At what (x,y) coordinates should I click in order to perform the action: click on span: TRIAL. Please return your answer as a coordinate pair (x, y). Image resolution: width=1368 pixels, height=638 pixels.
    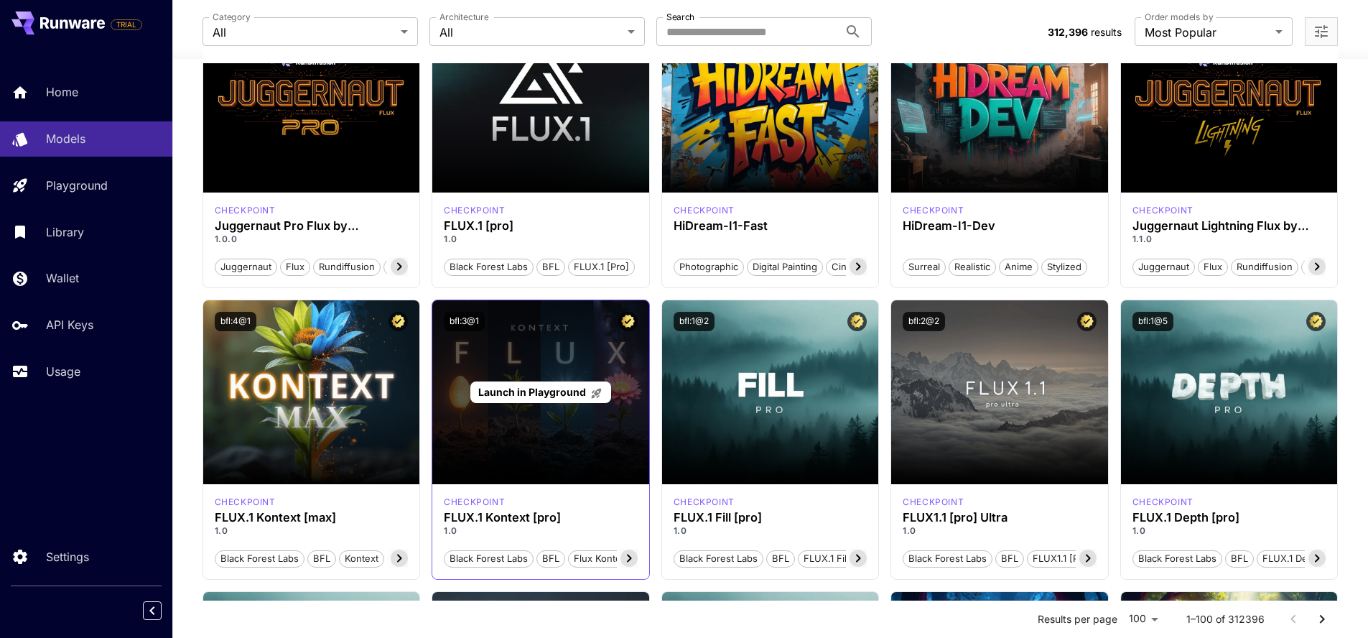
    Looking at the image, I should click on (126, 24).